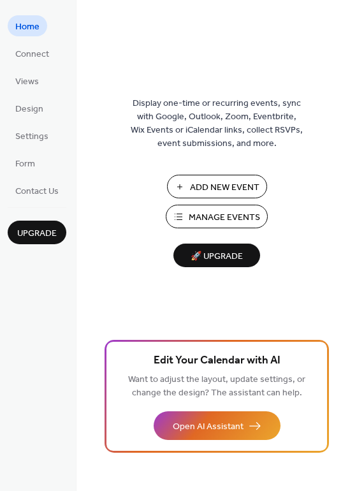 This screenshot has height=491, width=357. Describe the element at coordinates (27, 27) in the screenshot. I see `span: Home` at that location.